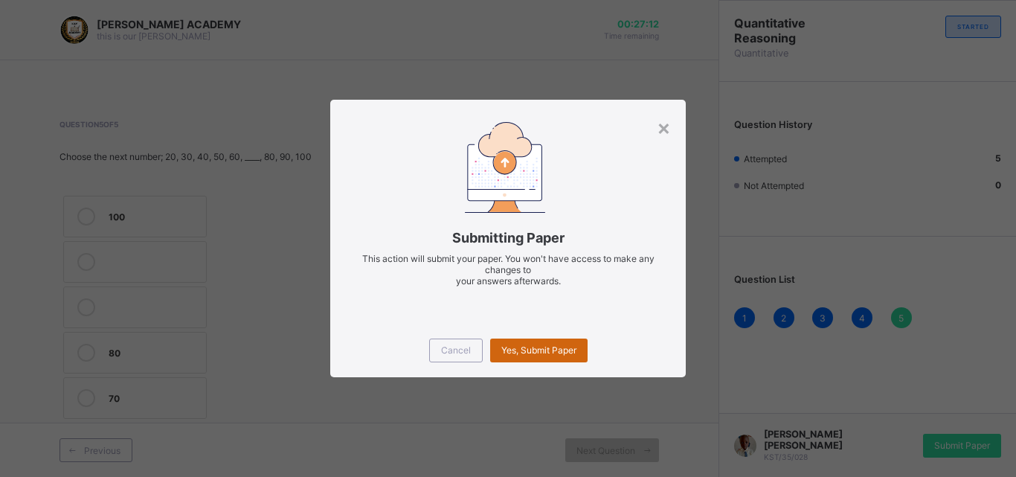  I want to click on img: submitting-paper.7509aad6ec86be490e328e6d2a33d40a.svg, so click(505, 167).